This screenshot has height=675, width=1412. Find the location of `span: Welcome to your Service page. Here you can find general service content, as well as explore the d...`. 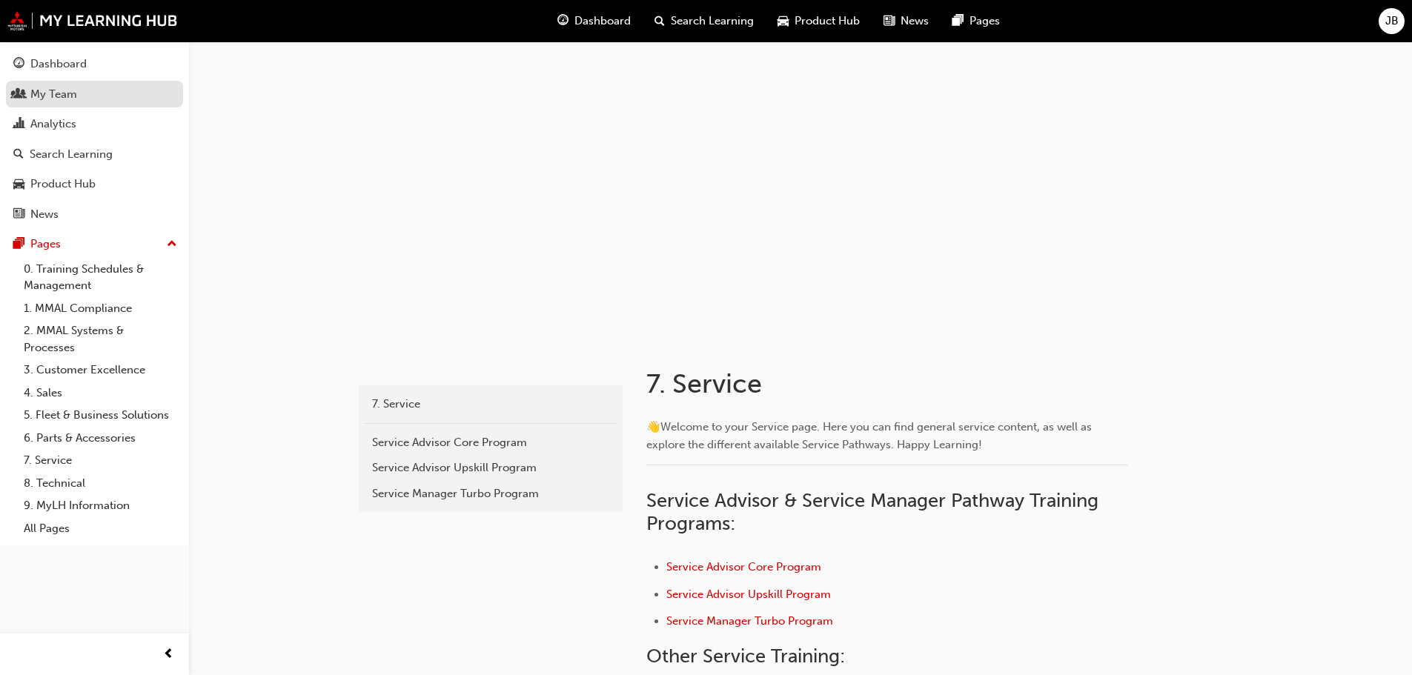

span: Welcome to your Service page. Here you can find general service content, as well as explore the d... is located at coordinates (870, 436).